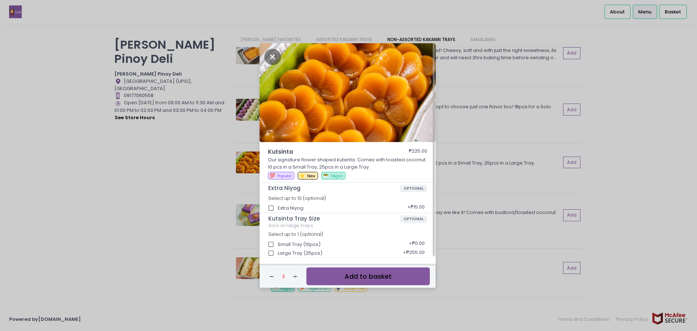 The width and height of the screenshot is (697, 331). I want to click on div: Solo or large trays, so click(348, 225).